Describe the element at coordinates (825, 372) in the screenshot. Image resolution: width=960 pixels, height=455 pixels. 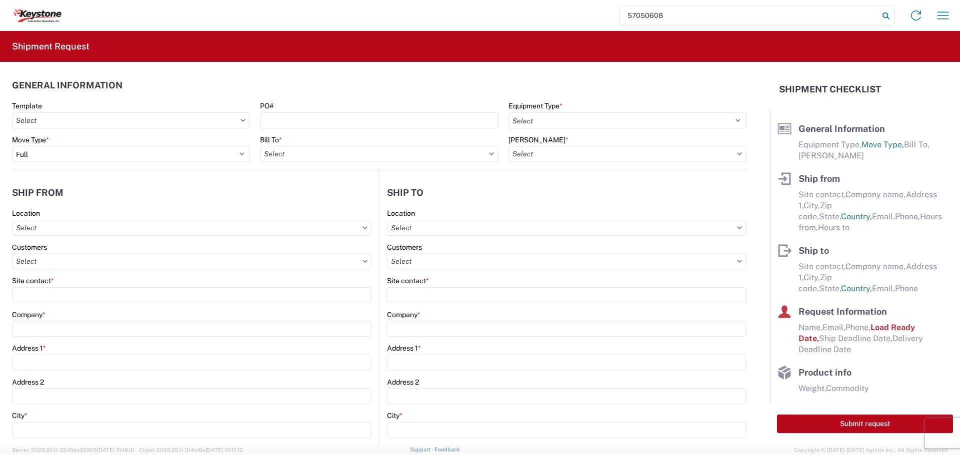
I see `span: Product info` at that location.